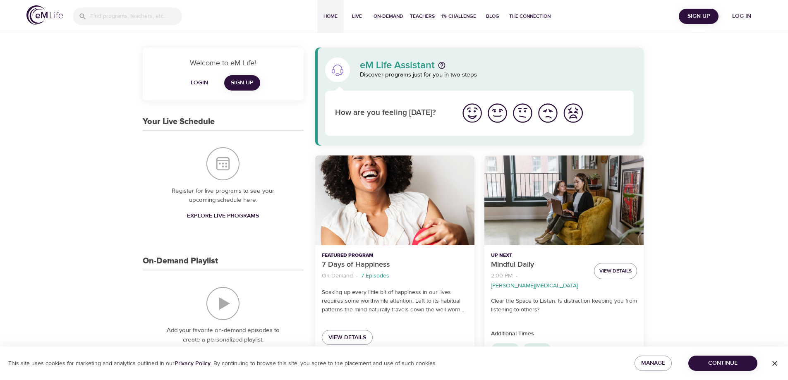 The image size is (788, 380). Describe the element at coordinates (493, 16) in the screenshot. I see `span: Blog` at that location.